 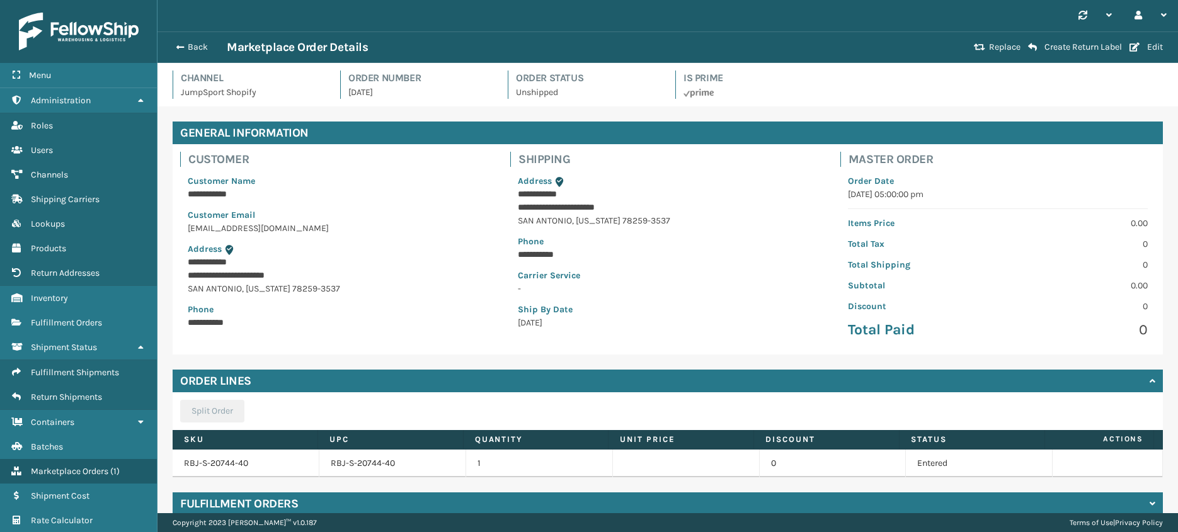 I want to click on p: Subtotal, so click(x=919, y=285).